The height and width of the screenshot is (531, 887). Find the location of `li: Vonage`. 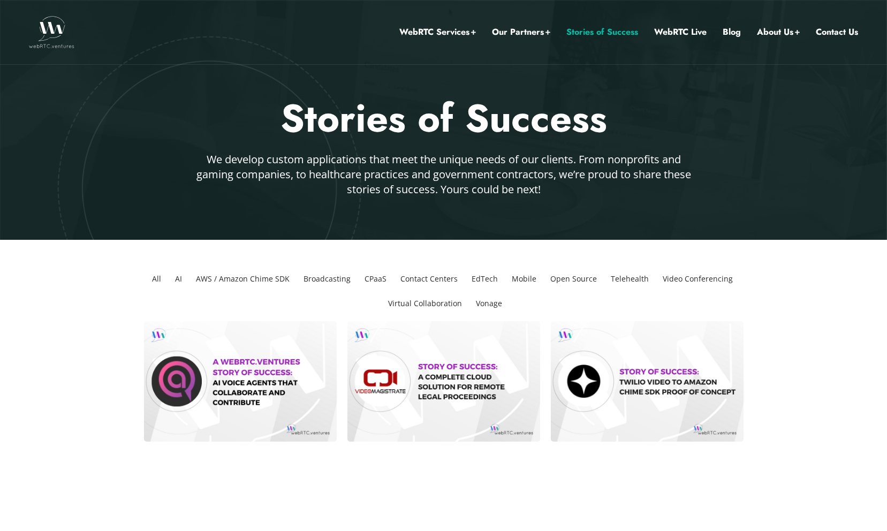

li: Vonage is located at coordinates (489, 304).